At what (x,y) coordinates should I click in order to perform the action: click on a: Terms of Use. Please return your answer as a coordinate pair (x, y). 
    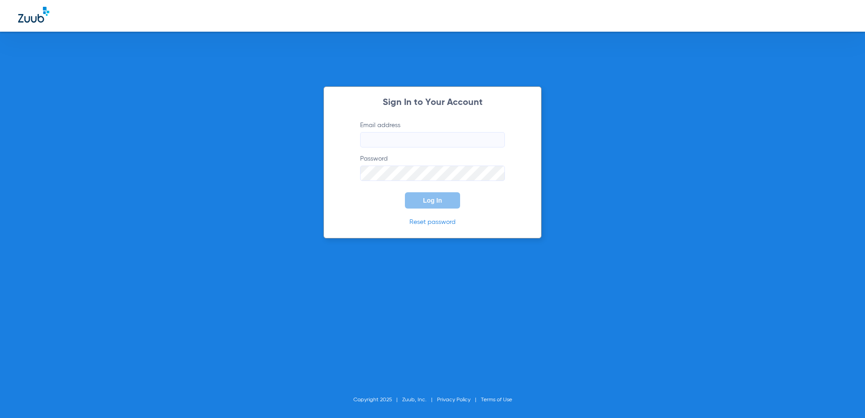
    Looking at the image, I should click on (497, 400).